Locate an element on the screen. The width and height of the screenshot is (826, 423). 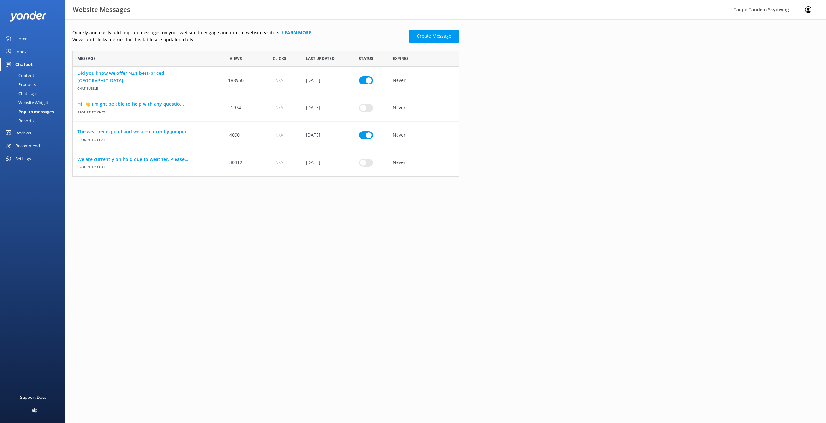
div: 1974 is located at coordinates (236, 108).